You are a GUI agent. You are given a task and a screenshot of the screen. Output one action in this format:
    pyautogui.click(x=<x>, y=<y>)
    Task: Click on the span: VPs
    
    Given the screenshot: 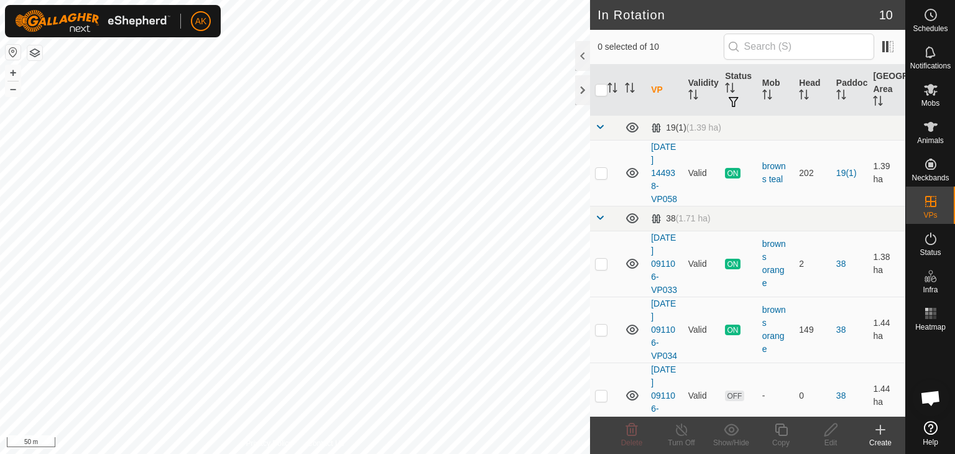 What is the action you would take?
    pyautogui.click(x=930, y=215)
    